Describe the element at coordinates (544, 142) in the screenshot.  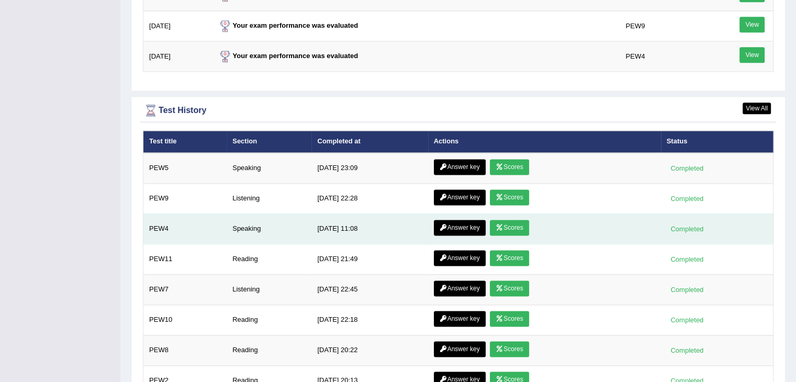
I see `th: Actions` at that location.